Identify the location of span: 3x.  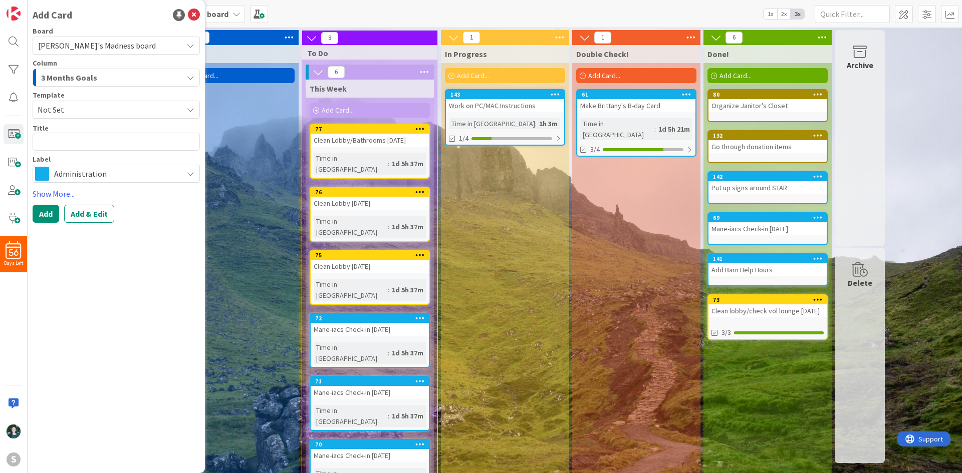
(797, 14).